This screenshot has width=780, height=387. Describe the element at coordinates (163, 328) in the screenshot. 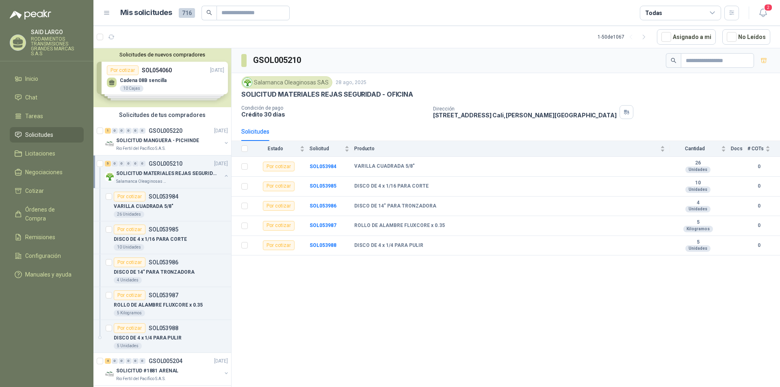

I see `p: SOL053988` at that location.